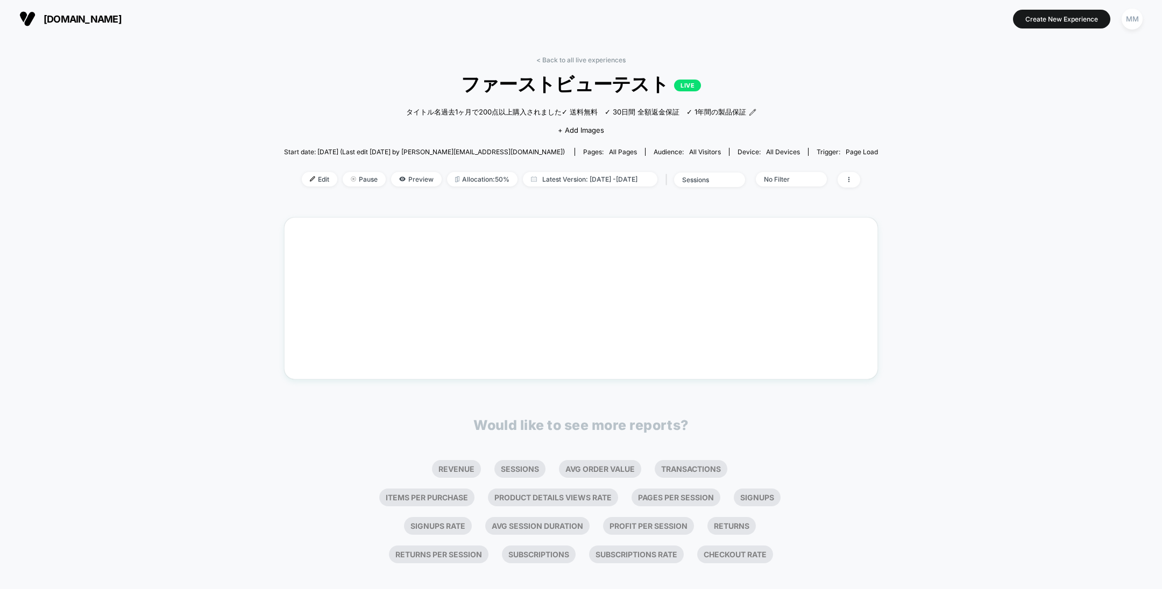 The width and height of the screenshot is (1162, 589). Describe the element at coordinates (687, 86) in the screenshot. I see `p: LIVE` at that location.